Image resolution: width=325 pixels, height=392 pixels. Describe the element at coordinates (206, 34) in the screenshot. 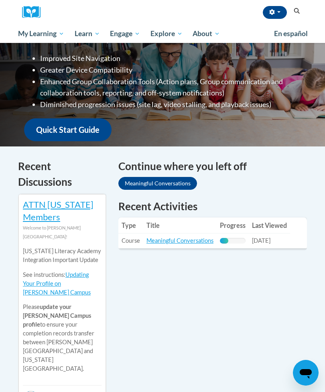

I see `span: About` at that location.